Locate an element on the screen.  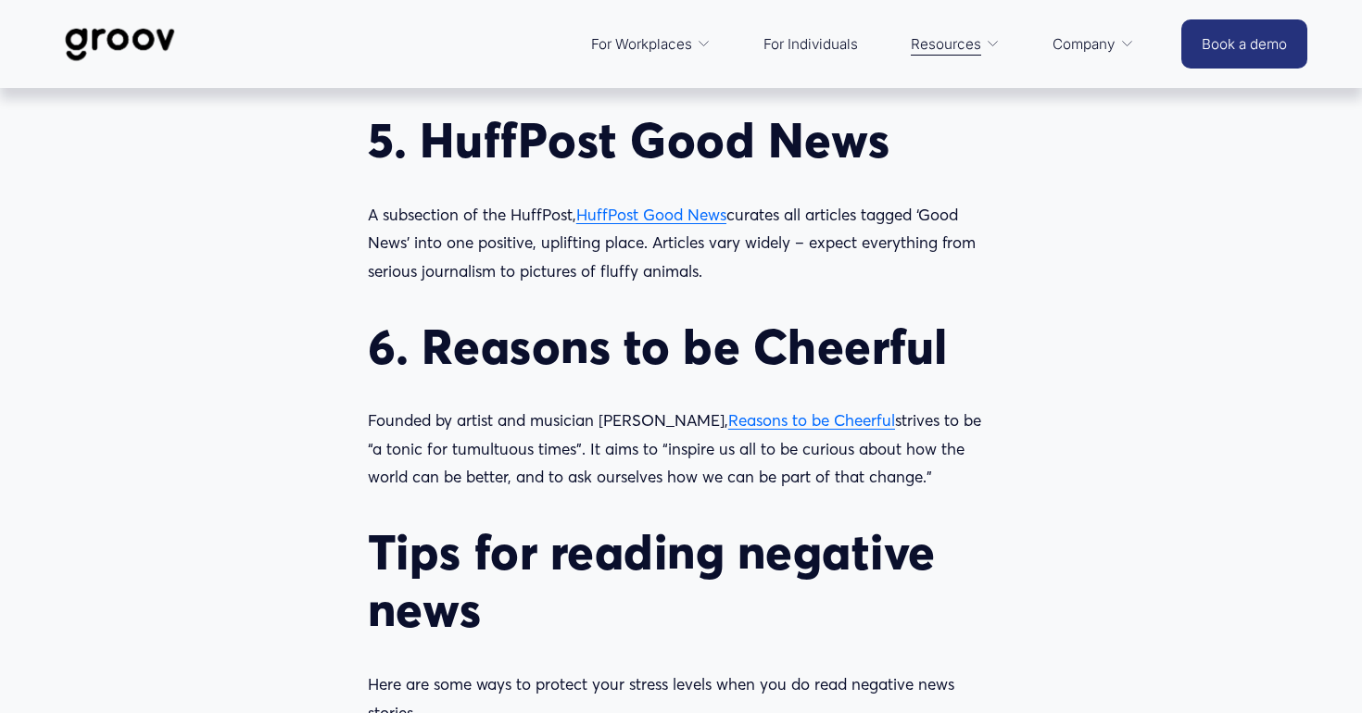
span: Company is located at coordinates (1083, 44).